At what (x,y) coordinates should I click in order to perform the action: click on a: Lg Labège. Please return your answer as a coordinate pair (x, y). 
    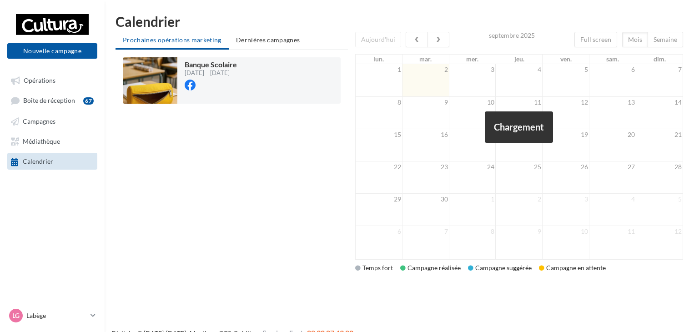
    Looking at the image, I should click on (52, 315).